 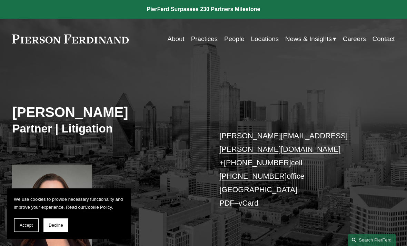 I want to click on a: Contact, so click(x=383, y=39).